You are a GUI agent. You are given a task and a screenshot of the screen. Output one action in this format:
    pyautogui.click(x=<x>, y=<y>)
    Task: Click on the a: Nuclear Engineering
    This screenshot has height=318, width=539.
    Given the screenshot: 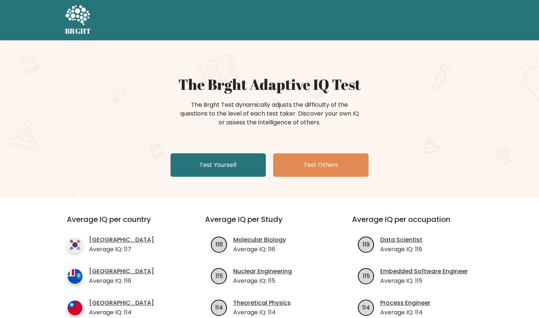 What is the action you would take?
    pyautogui.click(x=263, y=271)
    